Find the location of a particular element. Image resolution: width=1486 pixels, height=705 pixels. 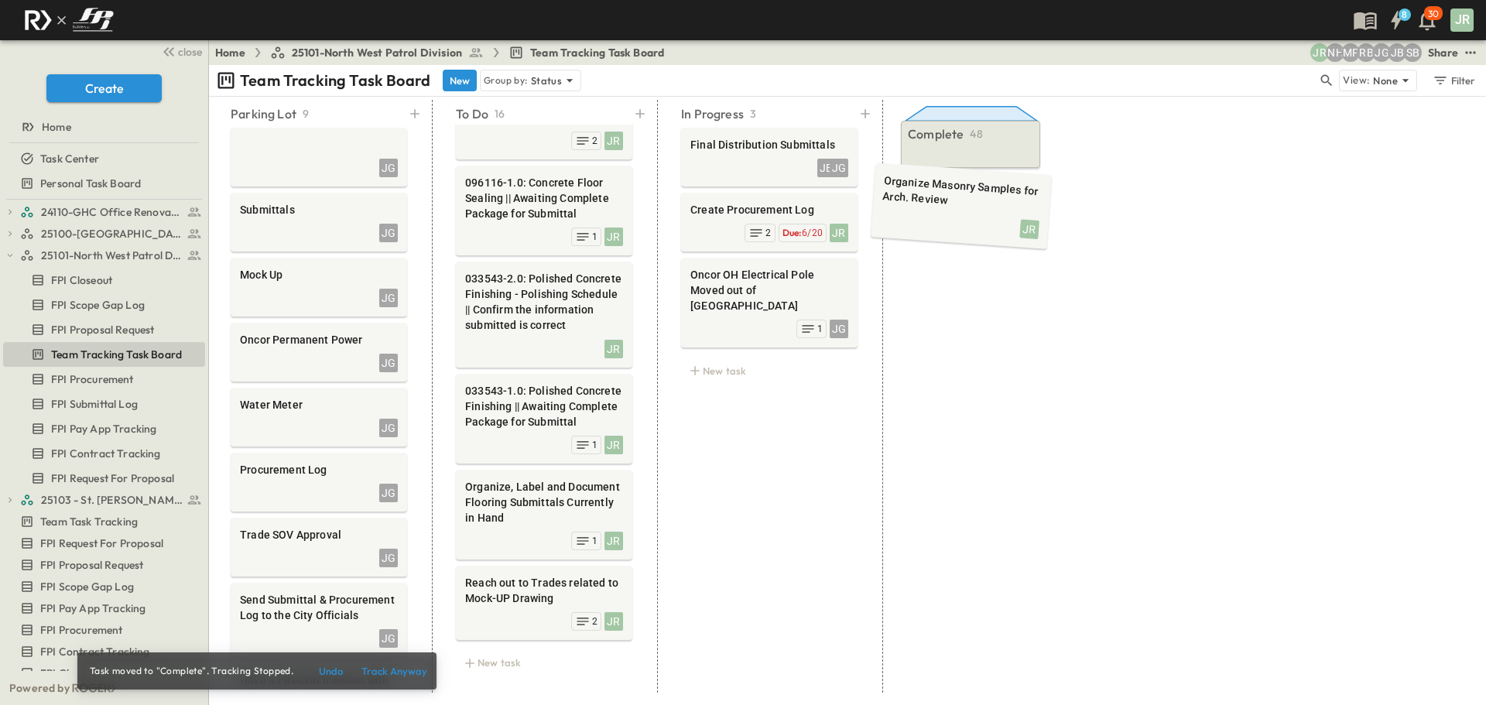

button: Track Anyway is located at coordinates (394, 671).